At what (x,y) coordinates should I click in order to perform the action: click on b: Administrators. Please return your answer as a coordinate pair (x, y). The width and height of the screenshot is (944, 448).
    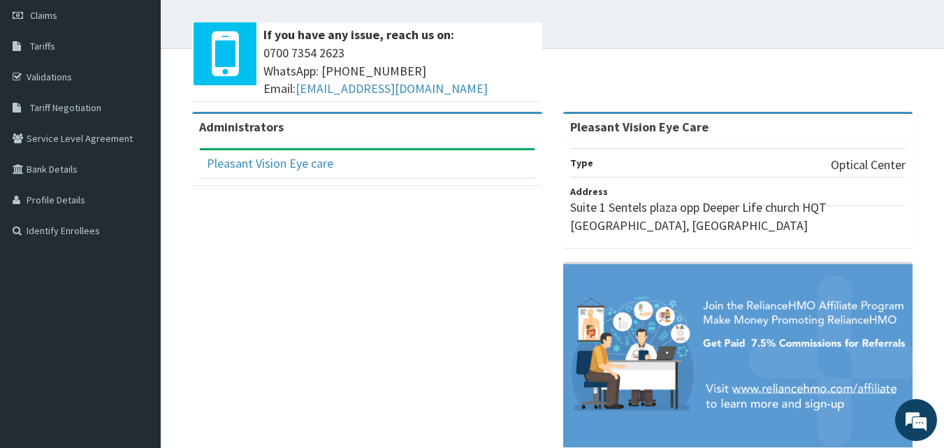
    Looking at the image, I should click on (241, 126).